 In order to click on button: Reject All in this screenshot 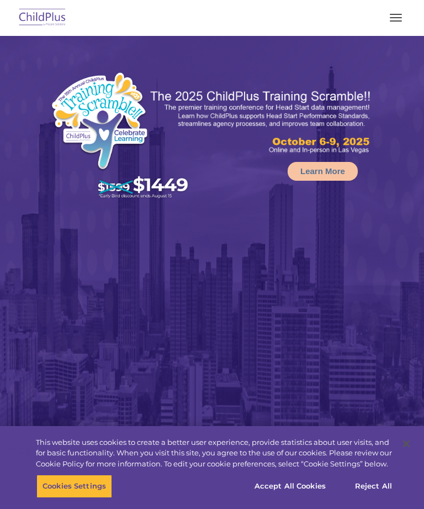, I will do `click(373, 486)`.